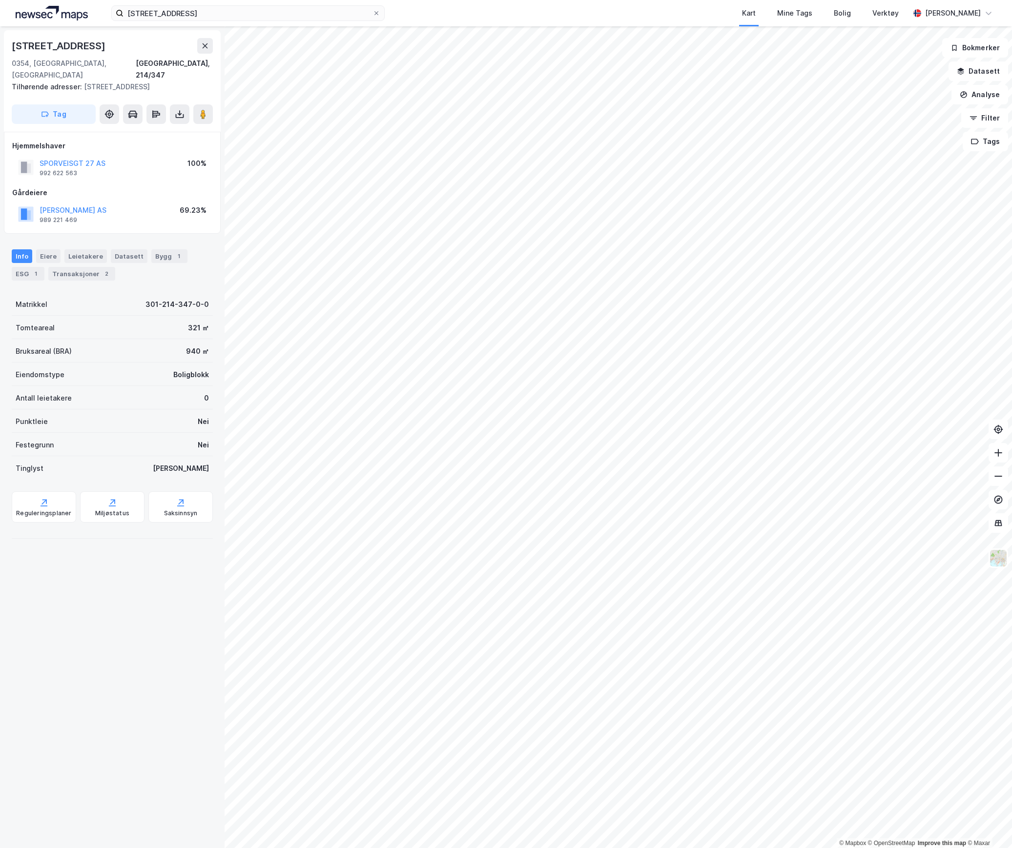  What do you see at coordinates (48, 86) in the screenshot?
I see `span: Tilhørende adresser:` at bounding box center [48, 86].